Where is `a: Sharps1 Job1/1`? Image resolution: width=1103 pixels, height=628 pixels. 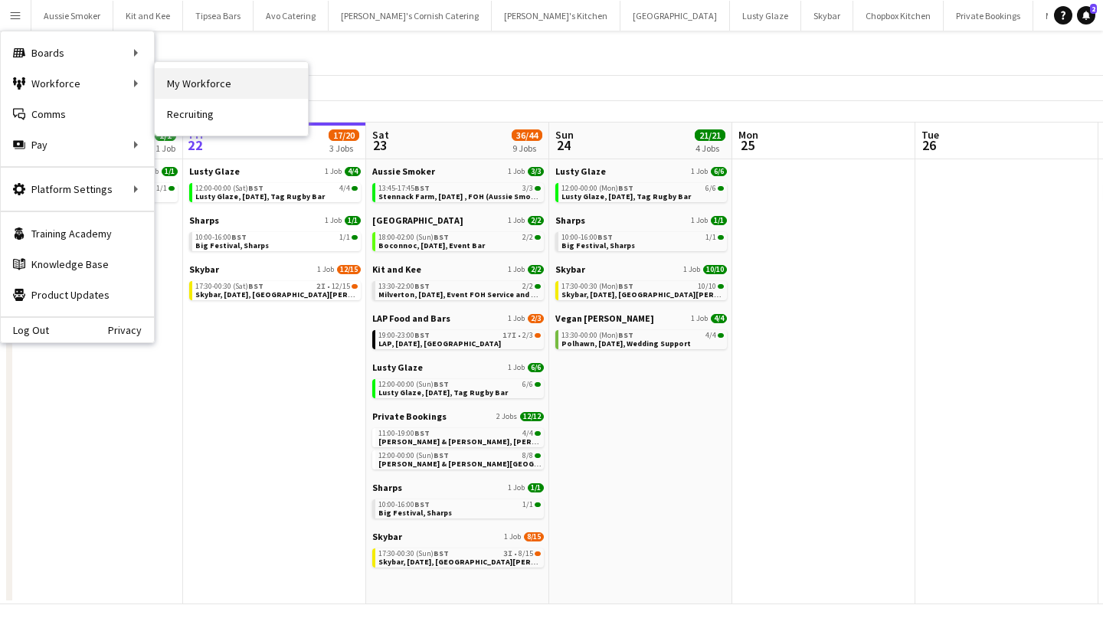
a: Sharps1 Job1/1 is located at coordinates (641, 220).